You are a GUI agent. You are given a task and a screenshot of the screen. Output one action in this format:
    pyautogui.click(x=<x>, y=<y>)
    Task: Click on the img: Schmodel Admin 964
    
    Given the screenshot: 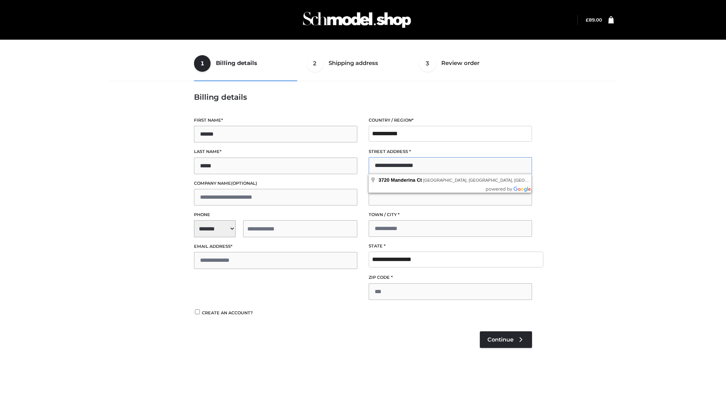 What is the action you would take?
    pyautogui.click(x=357, y=20)
    